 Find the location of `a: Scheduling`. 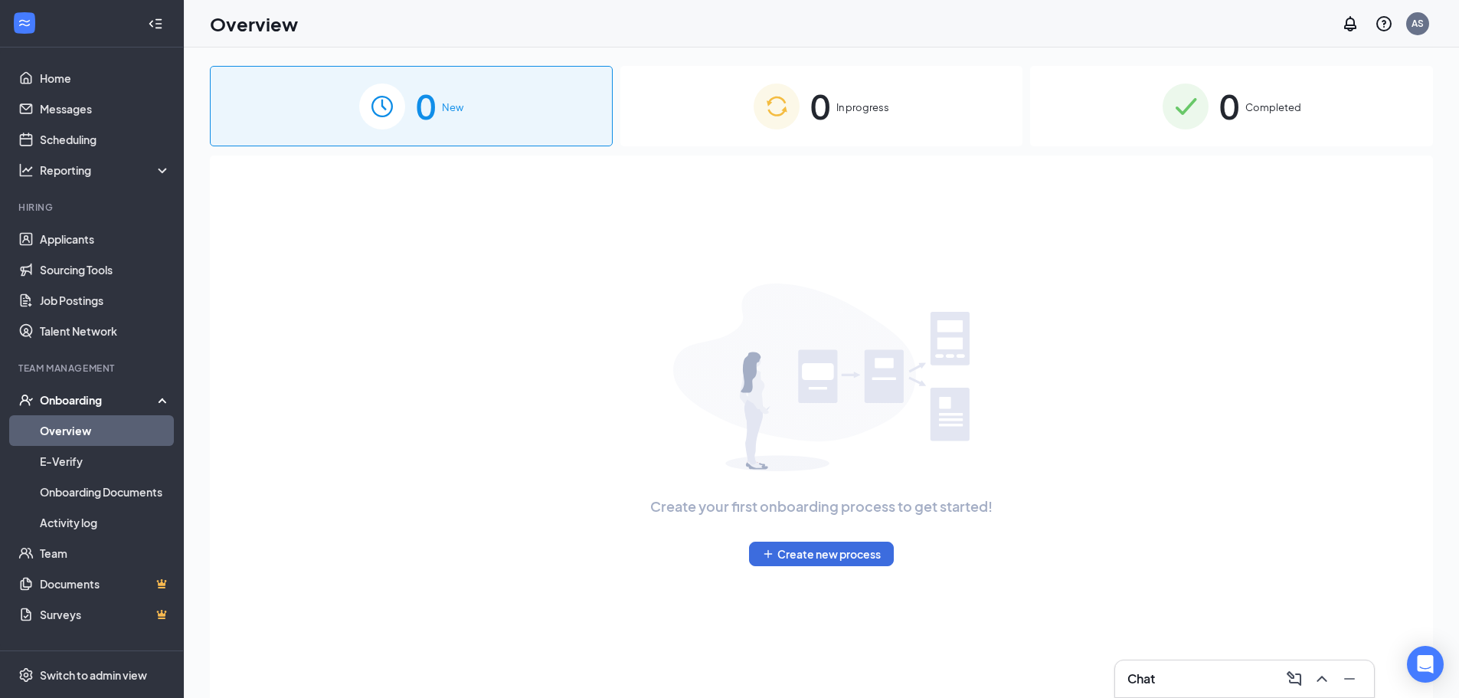

a: Scheduling is located at coordinates (105, 139).